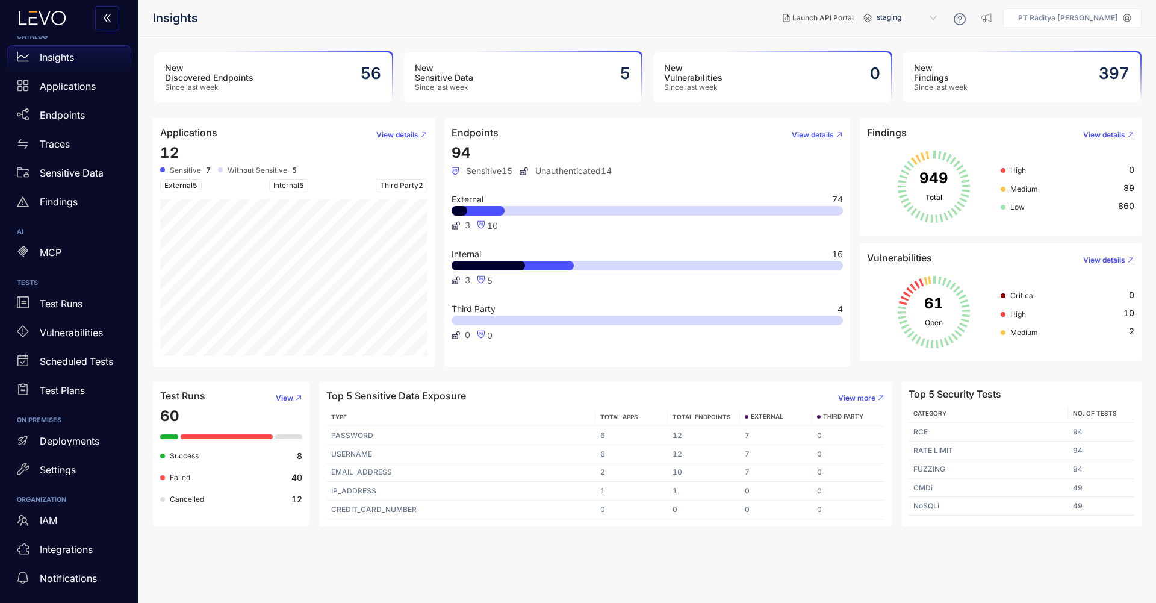 The image size is (1156, 603). Describe the element at coordinates (632, 435) in the screenshot. I see `td: 6` at that location.